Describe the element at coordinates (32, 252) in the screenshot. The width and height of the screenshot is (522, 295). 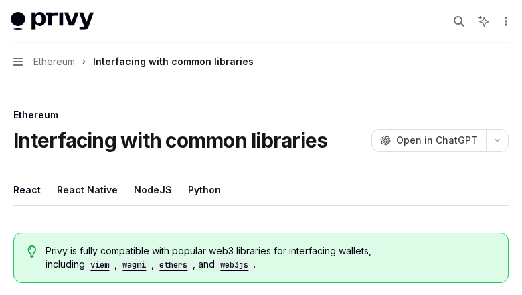
I see `svg: Tip` at that location.